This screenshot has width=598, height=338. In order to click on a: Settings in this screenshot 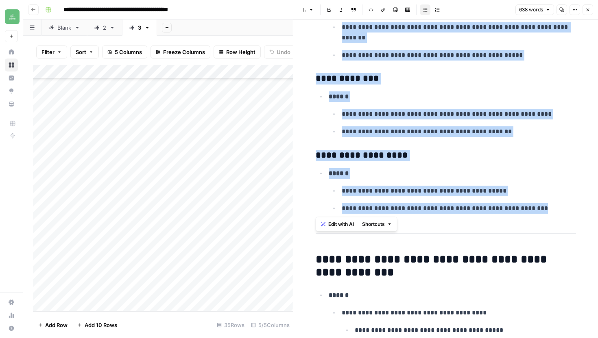, I will do `click(11, 303)`.